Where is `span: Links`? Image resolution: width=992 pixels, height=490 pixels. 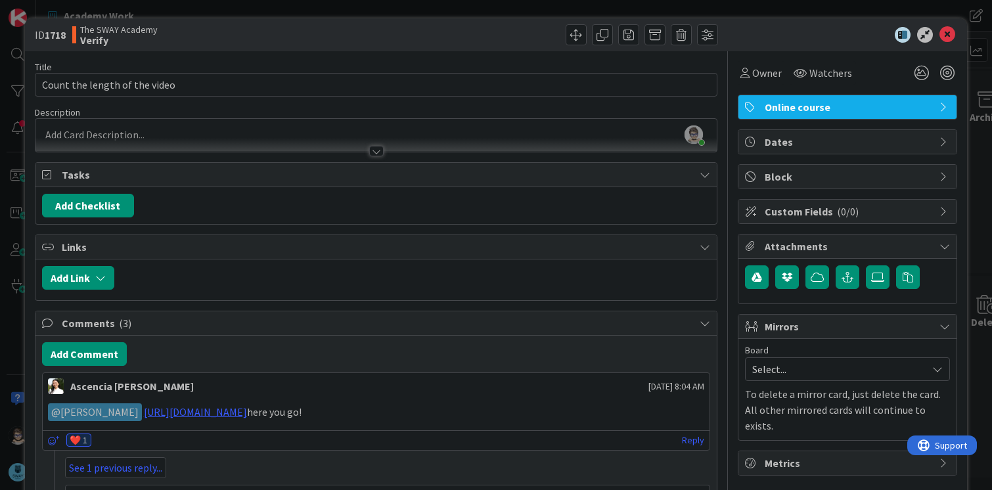
span: Links is located at coordinates (378, 247).